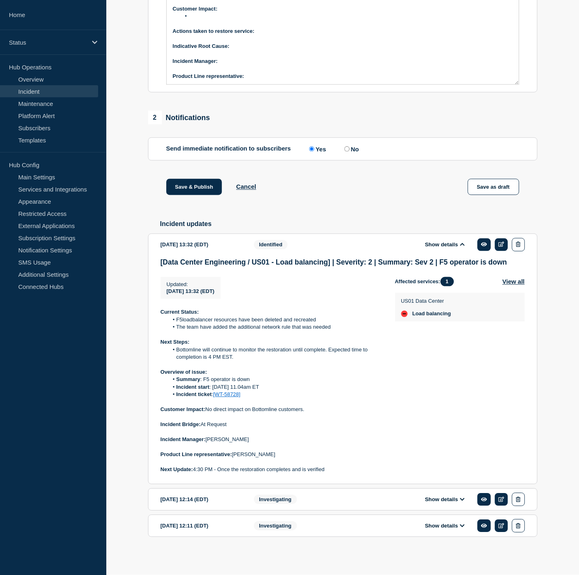 The image size is (579, 575). I want to click on span: 2, so click(155, 118).